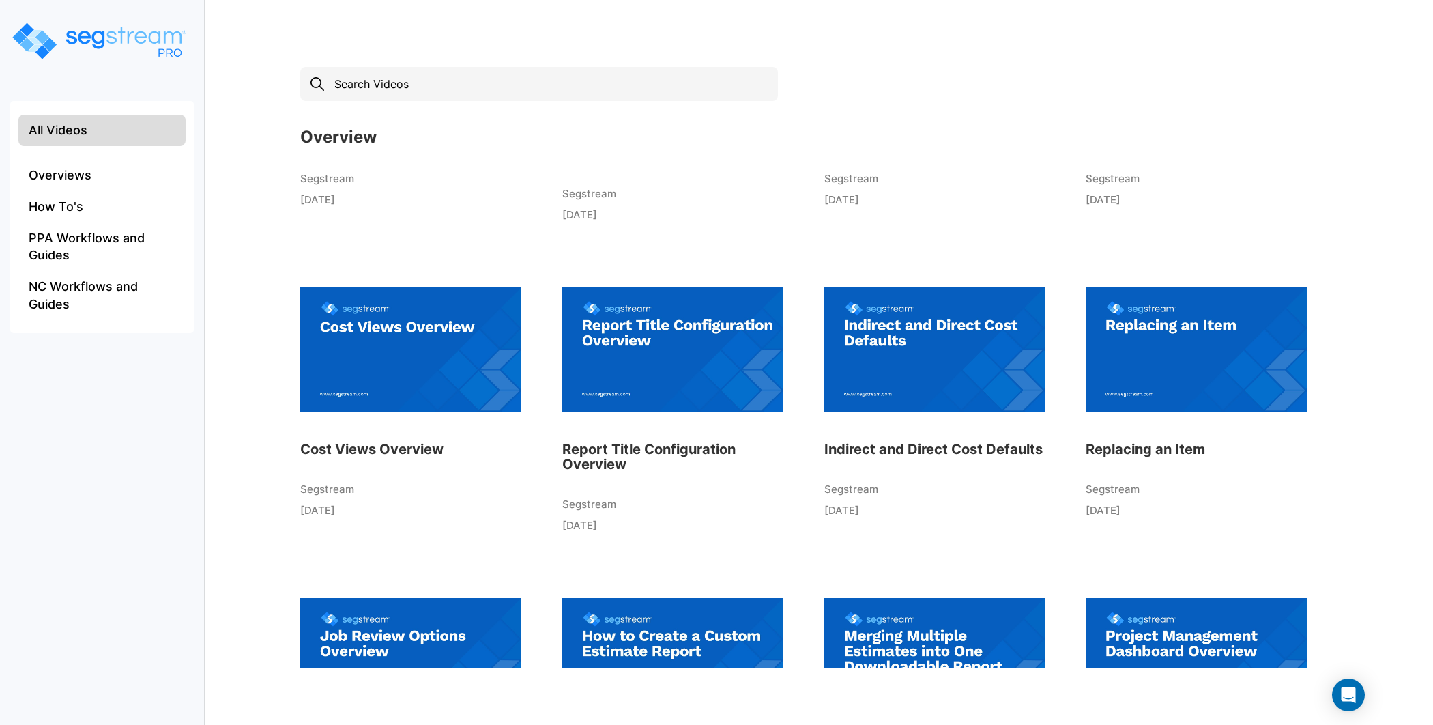 The width and height of the screenshot is (1433, 725). What do you see at coordinates (102, 175) in the screenshot?
I see `li: Overviews` at bounding box center [102, 175].